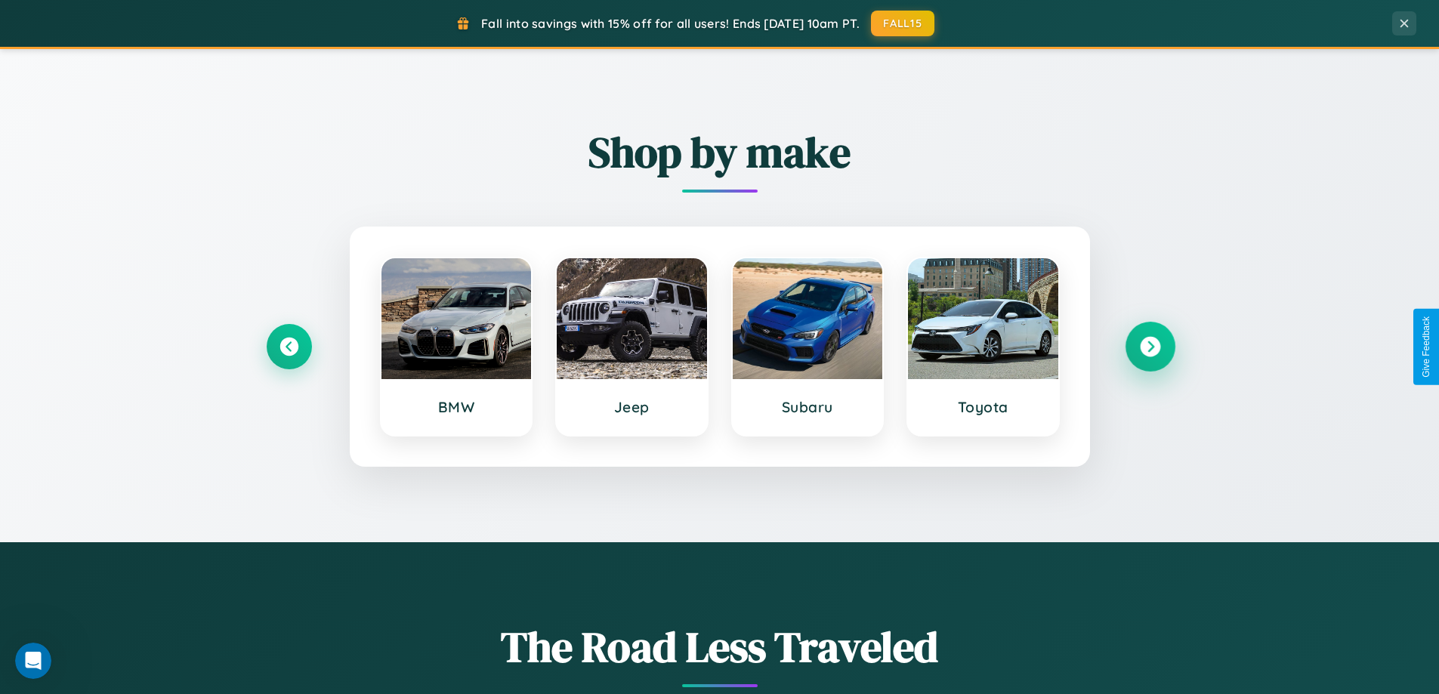 Image resolution: width=1439 pixels, height=694 pixels. What do you see at coordinates (456, 407) in the screenshot?
I see `h3: BMW` at bounding box center [456, 407].